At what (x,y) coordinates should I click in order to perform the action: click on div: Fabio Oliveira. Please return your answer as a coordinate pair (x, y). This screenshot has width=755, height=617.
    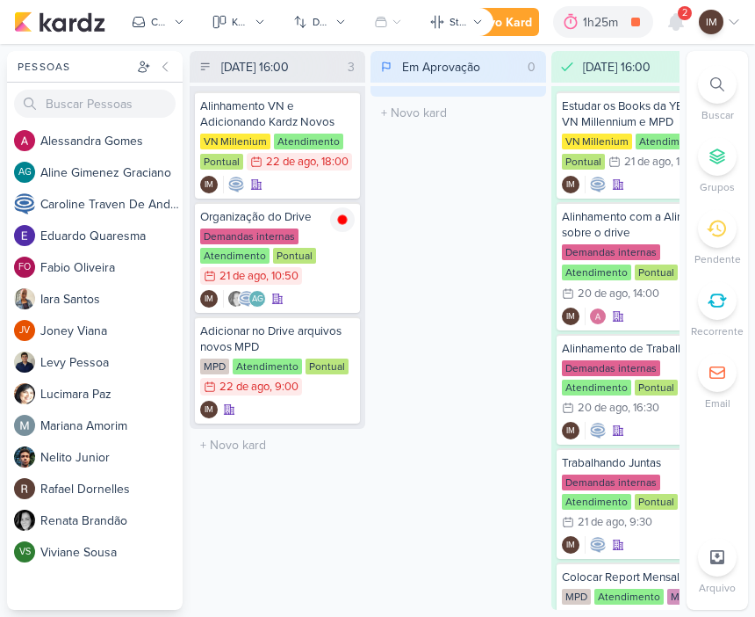
    Looking at the image, I should click on (25, 267).